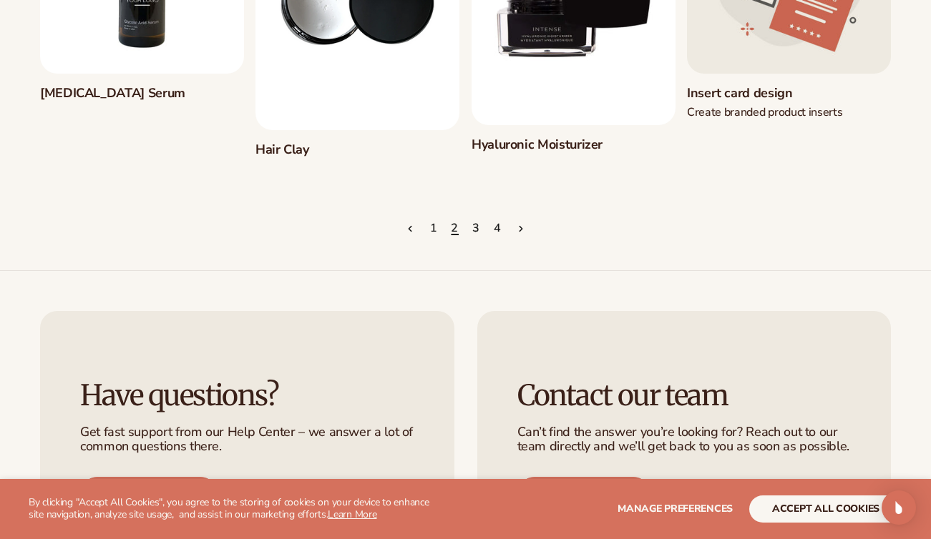 This screenshot has height=539, width=931. What do you see at coordinates (584, 494) in the screenshot?
I see `a: Contact us` at bounding box center [584, 494].